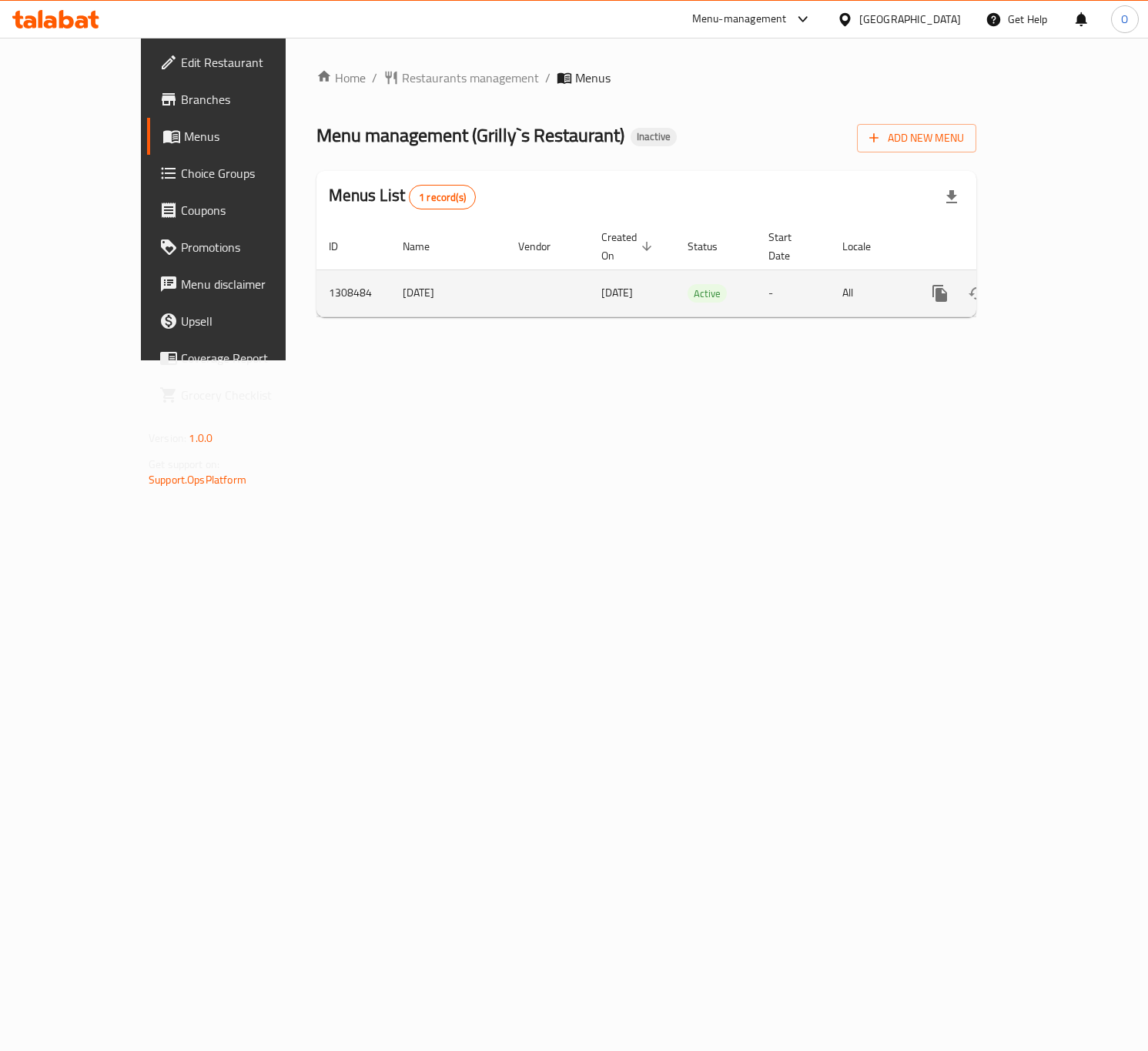  What do you see at coordinates (442, 197) in the screenshot?
I see `div: Total records count` at bounding box center [442, 197].